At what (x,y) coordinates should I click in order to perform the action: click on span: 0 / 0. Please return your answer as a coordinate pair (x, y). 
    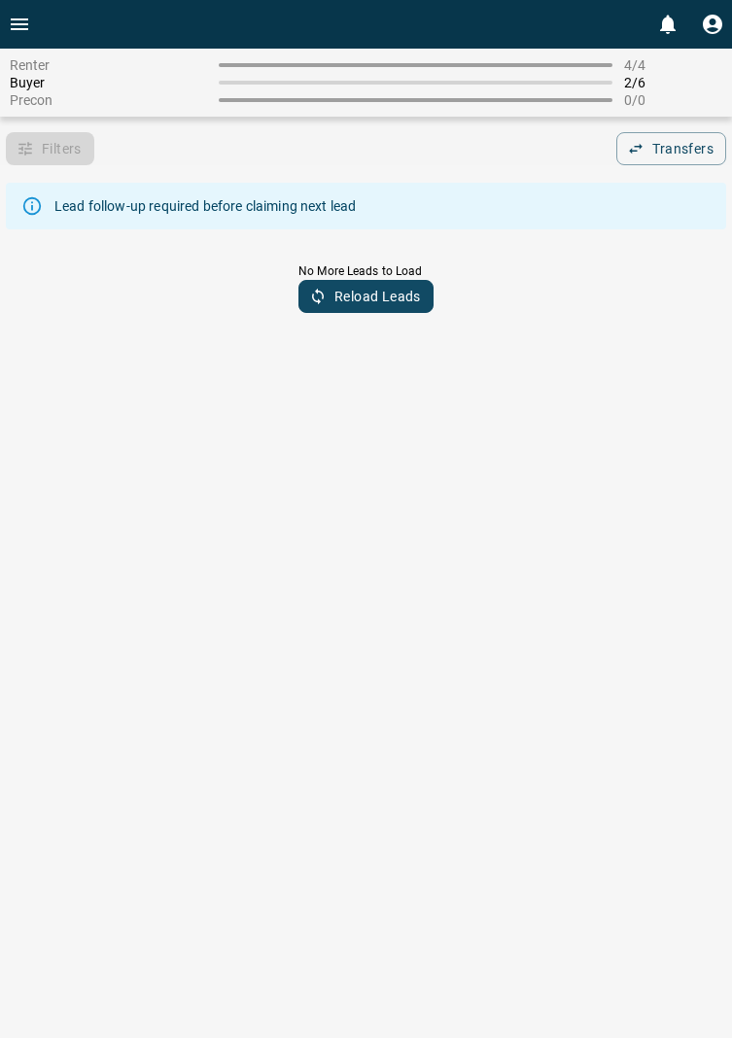
    Looking at the image, I should click on (672, 100).